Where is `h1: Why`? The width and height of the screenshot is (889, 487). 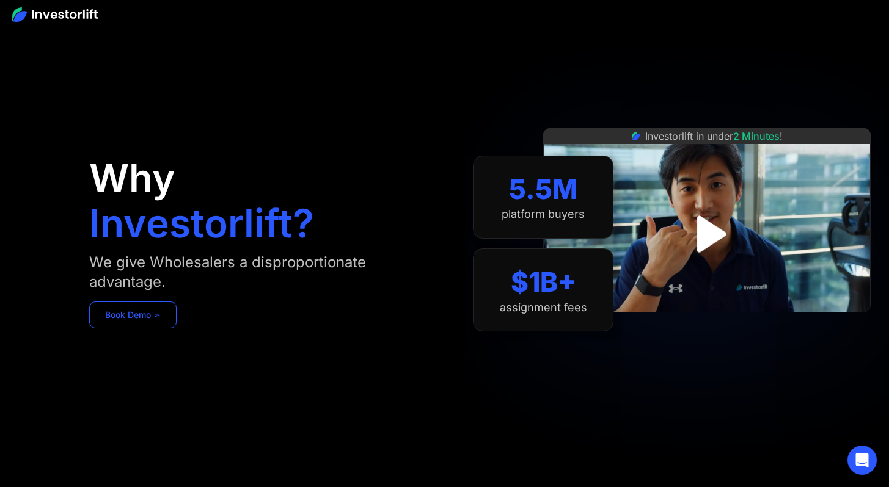 h1: Why is located at coordinates (132, 178).